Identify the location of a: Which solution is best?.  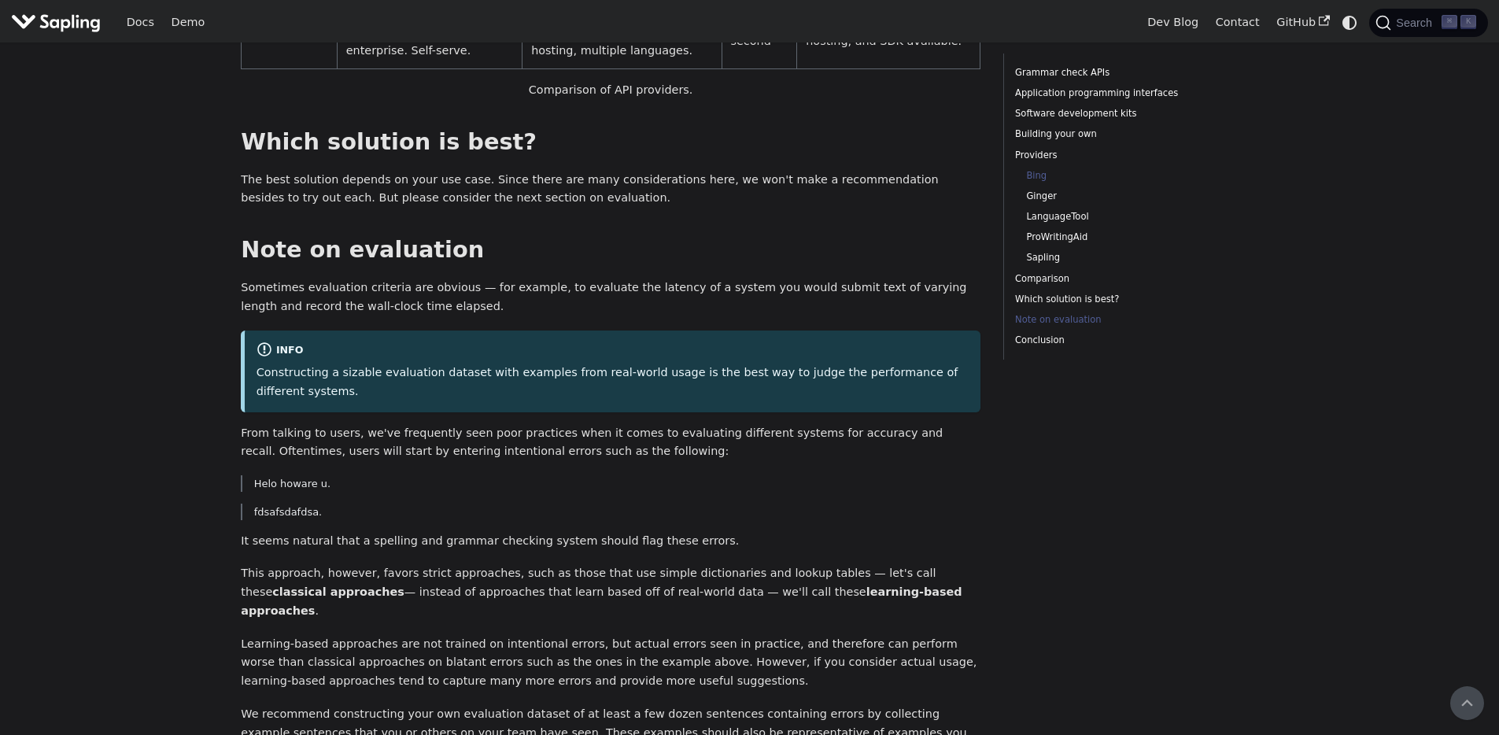
(1122, 299).